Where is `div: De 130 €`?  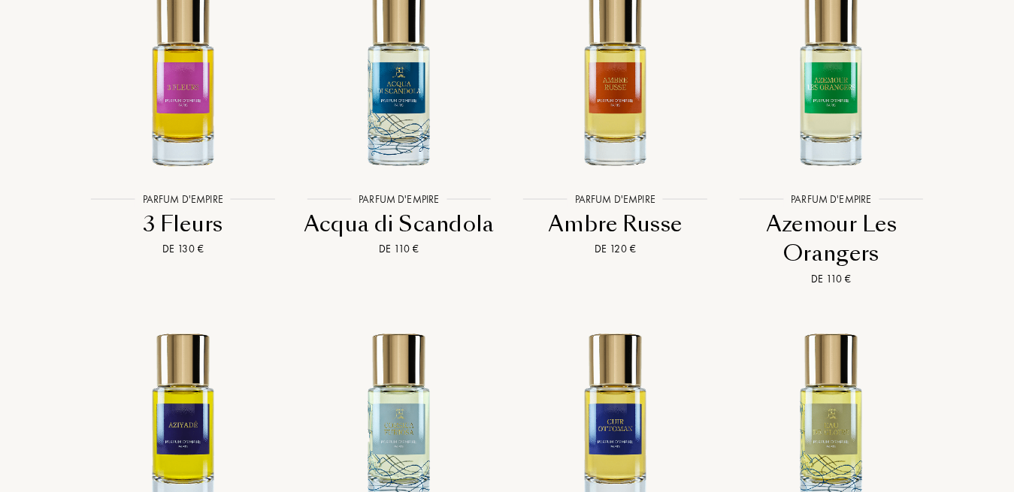 div: De 130 € is located at coordinates (183, 249).